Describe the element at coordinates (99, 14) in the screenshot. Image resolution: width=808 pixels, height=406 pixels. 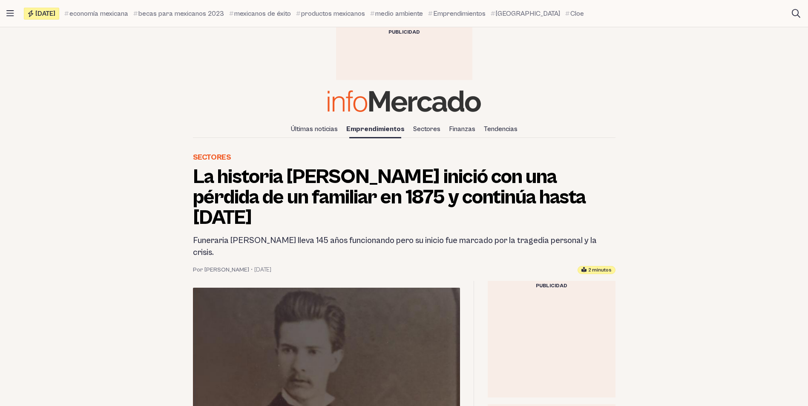
I see `span: economía mexicana` at that location.